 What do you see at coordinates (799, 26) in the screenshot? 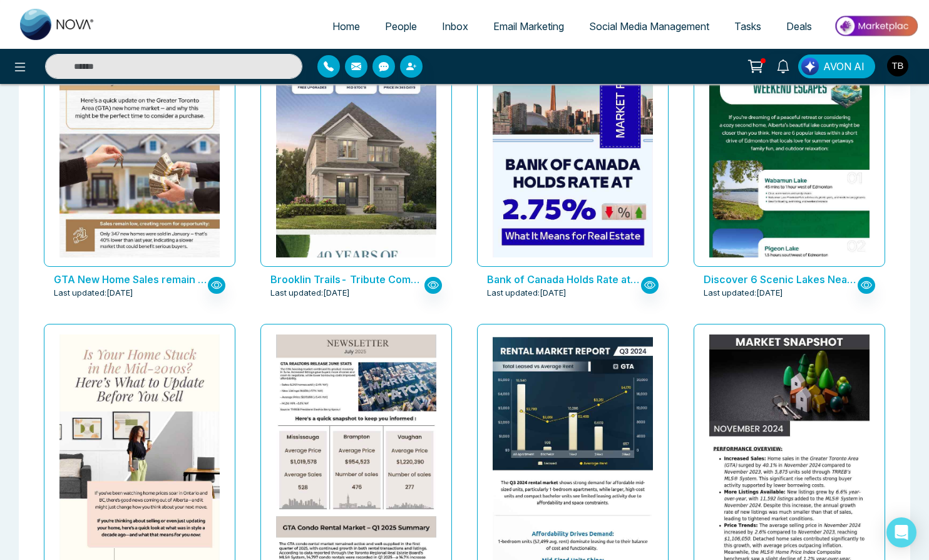
I see `span: Deals` at bounding box center [799, 26].